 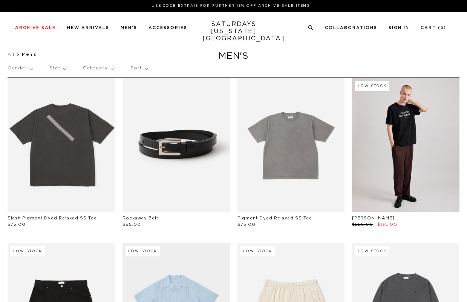 What do you see at coordinates (433, 28) in the screenshot?
I see `a: Cart (0)` at bounding box center [433, 28].